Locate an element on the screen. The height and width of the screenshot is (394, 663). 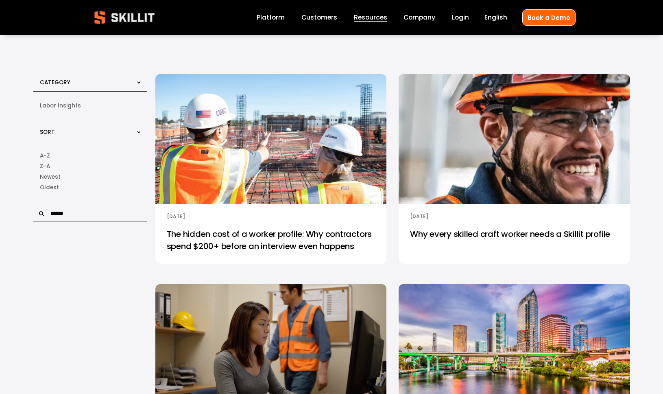
img: Why every skilled craft worker needs a Skillit profile is located at coordinates (514, 139).